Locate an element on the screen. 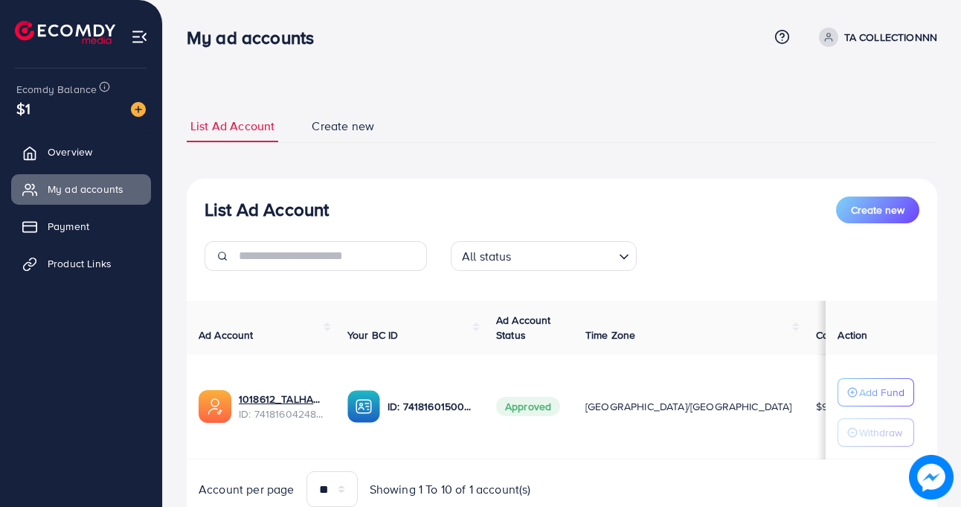 The width and height of the screenshot is (961, 507). a: Product Links is located at coordinates (81, 263).